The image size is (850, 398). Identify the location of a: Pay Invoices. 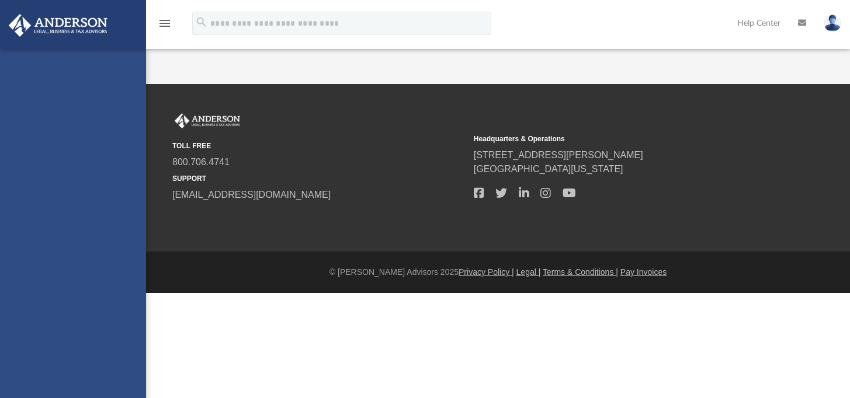
(643, 272).